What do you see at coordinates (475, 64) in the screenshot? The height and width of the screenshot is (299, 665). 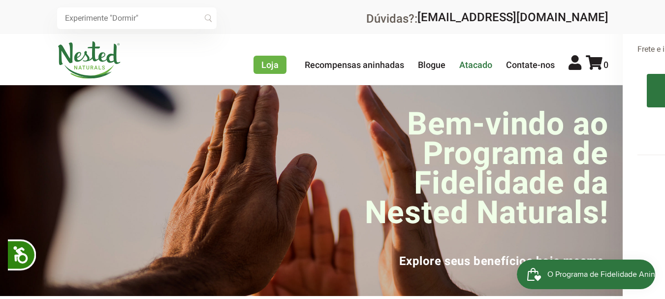 I see `a: Atacado` at bounding box center [475, 64].